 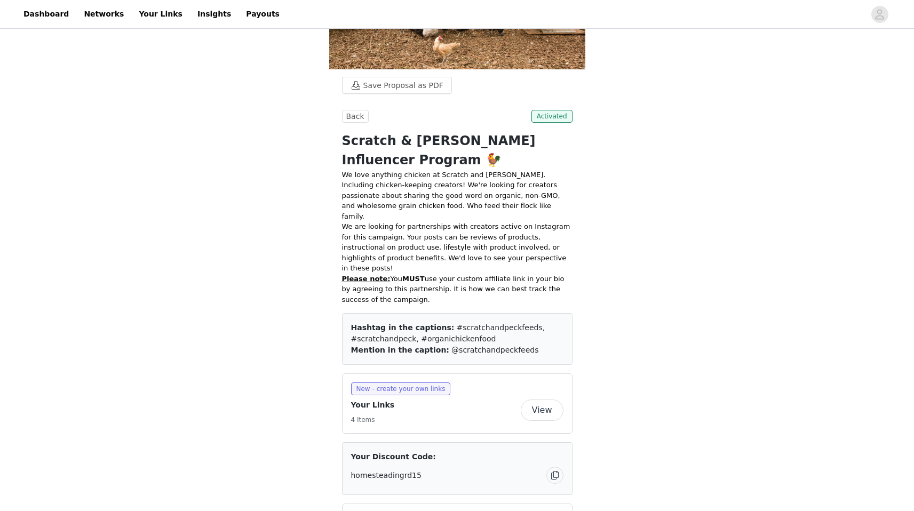 What do you see at coordinates (393, 457) in the screenshot?
I see `span: Your Discount Code:` at bounding box center [393, 457].